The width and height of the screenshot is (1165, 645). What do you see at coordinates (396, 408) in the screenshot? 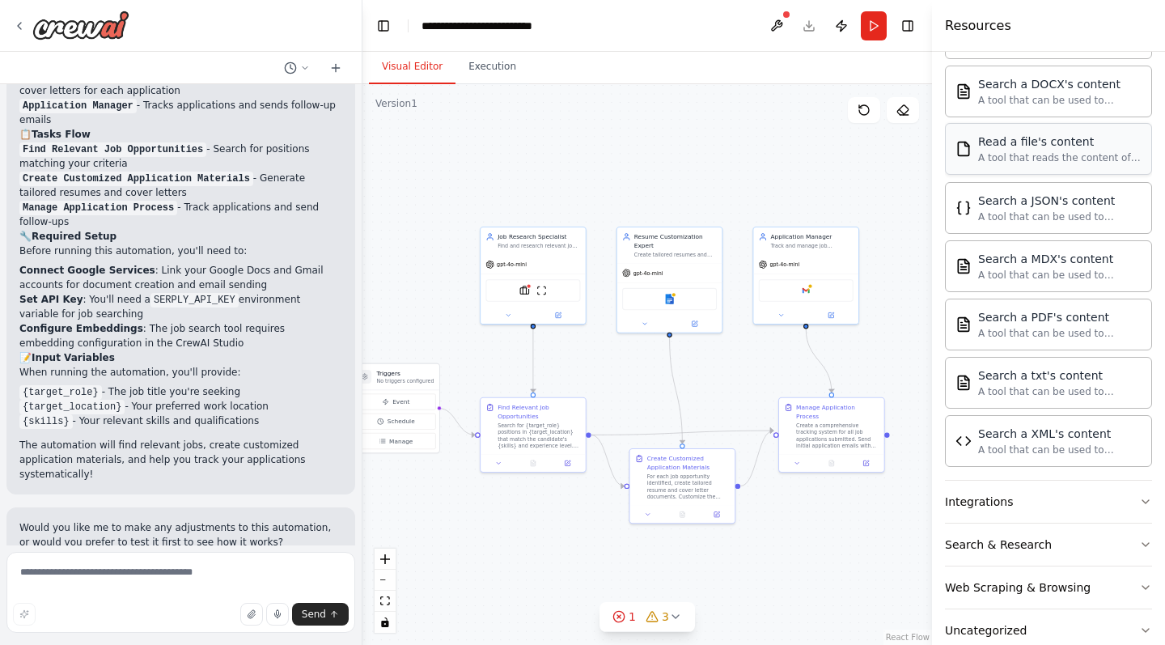
I see `div: TriggersNo triggers configuredEventScheduleManage` at bounding box center [396, 408].